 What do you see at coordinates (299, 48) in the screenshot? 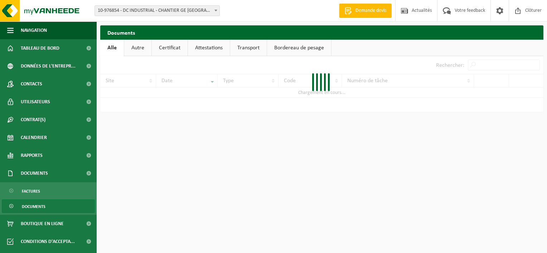
I see `a: Bordereau de pesage` at bounding box center [299, 48].